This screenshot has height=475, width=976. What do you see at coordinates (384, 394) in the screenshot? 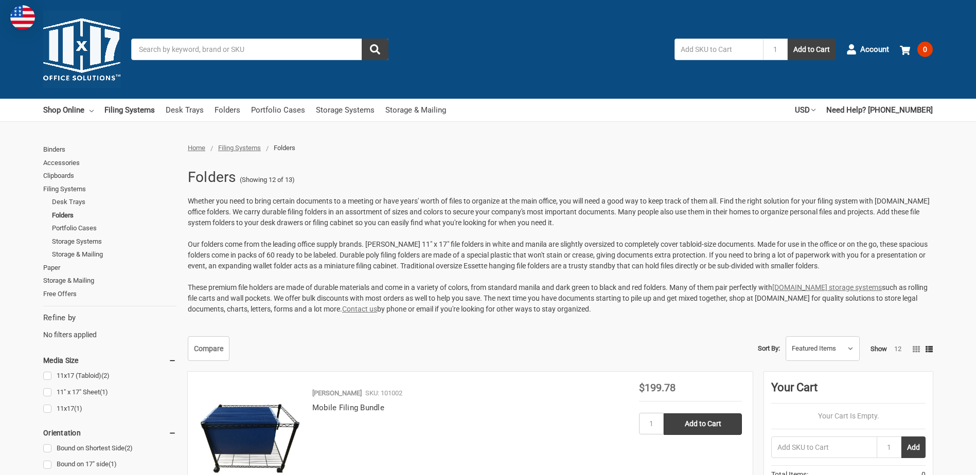
I see `p: SKU: 101002` at bounding box center [384, 394].